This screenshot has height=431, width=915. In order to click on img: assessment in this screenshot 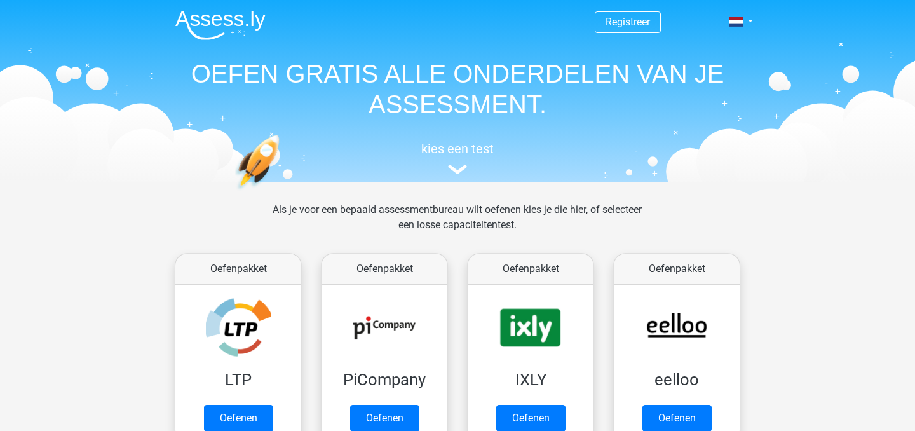, I will do `click(458, 169)`.